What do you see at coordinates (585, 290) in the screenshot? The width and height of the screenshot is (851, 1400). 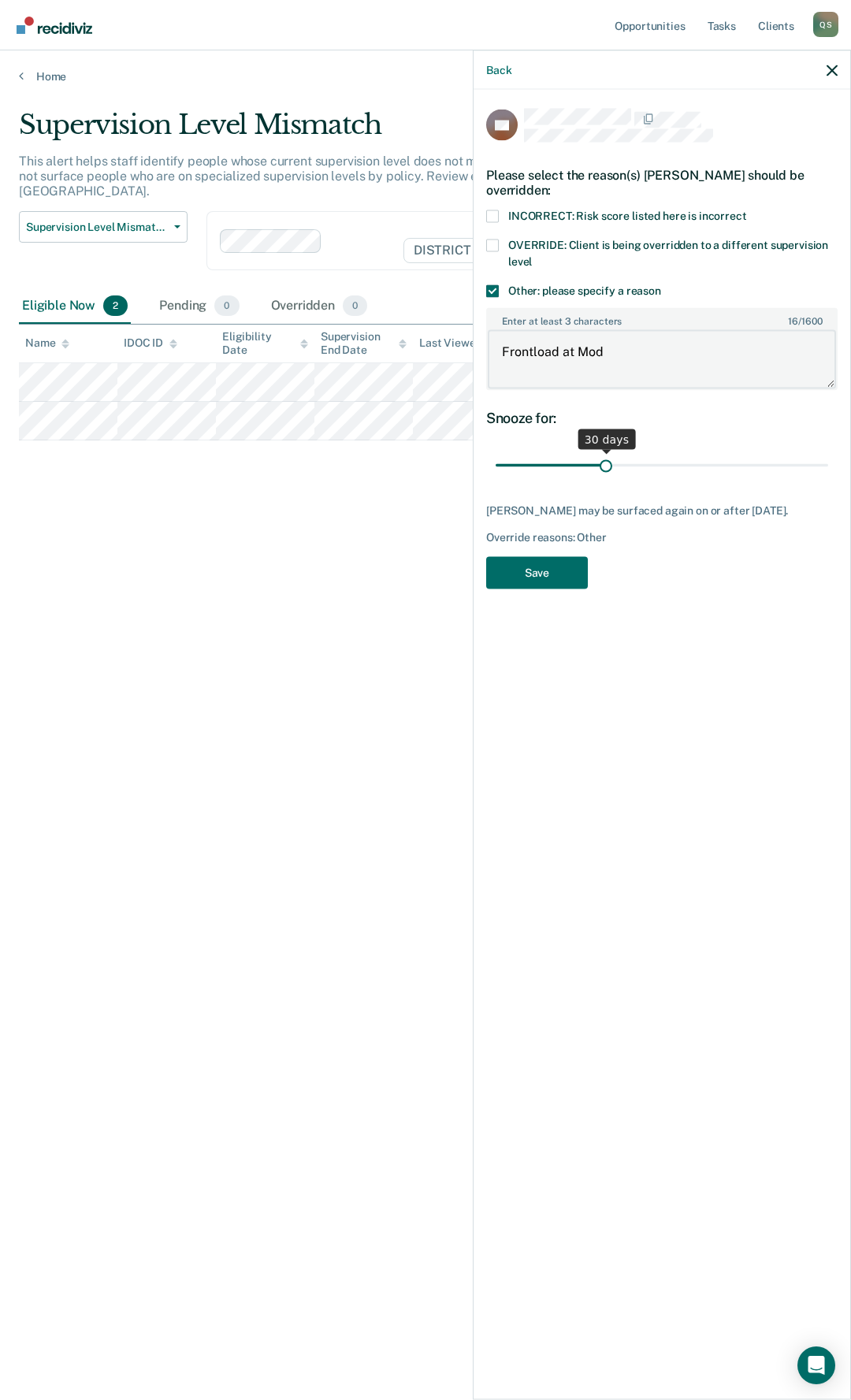 I see `span: Other: please specify a reason` at bounding box center [585, 290].